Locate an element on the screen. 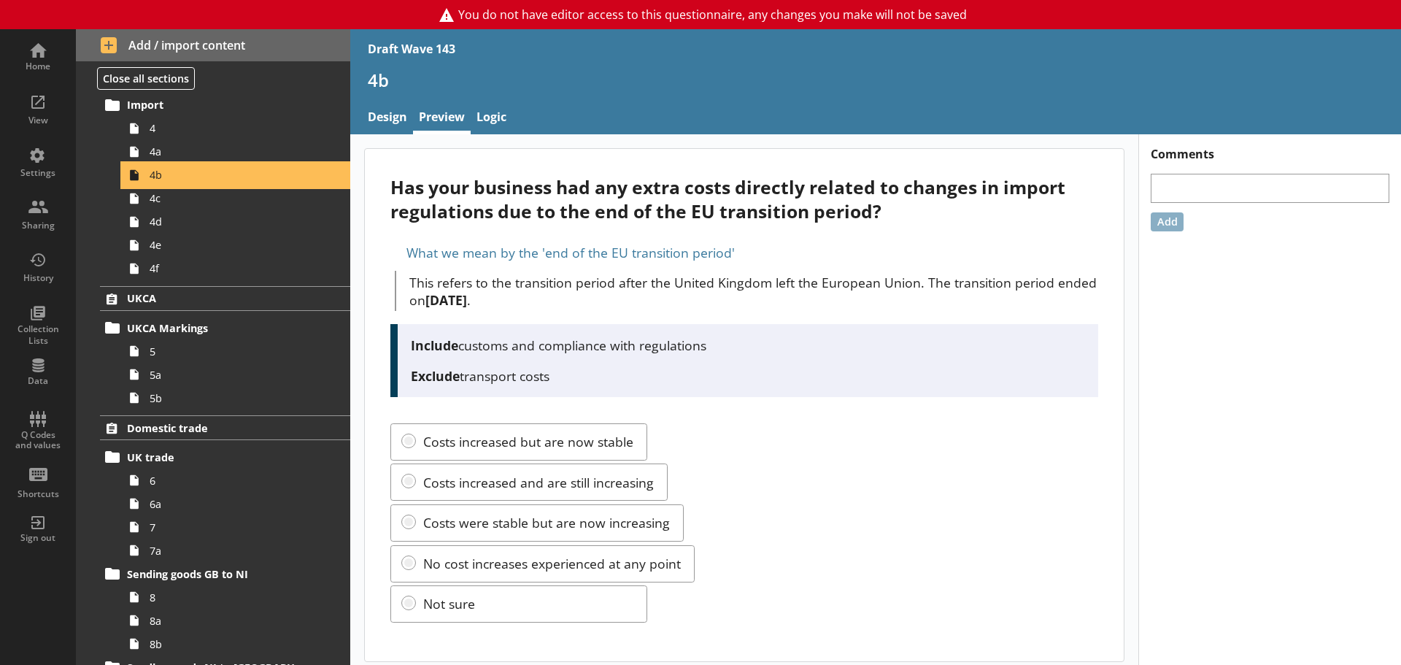 Image resolution: width=1401 pixels, height=665 pixels. div: What we mean by the 'end of the EU transition period' is located at coordinates (743, 252).